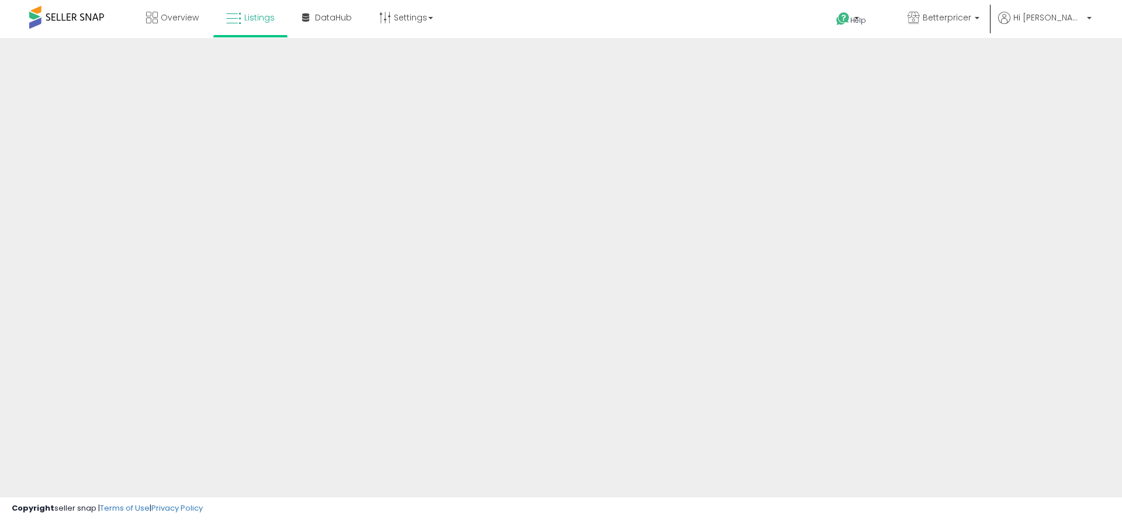 Image resolution: width=1122 pixels, height=520 pixels. I want to click on span: Betterpricer, so click(947, 18).